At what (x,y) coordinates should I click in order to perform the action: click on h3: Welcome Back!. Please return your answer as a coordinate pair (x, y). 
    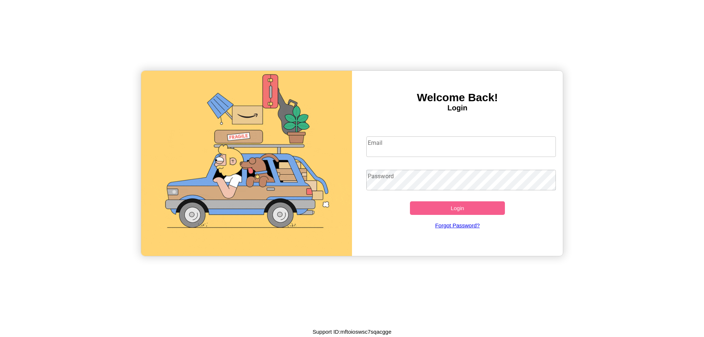
    Looking at the image, I should click on (458, 98).